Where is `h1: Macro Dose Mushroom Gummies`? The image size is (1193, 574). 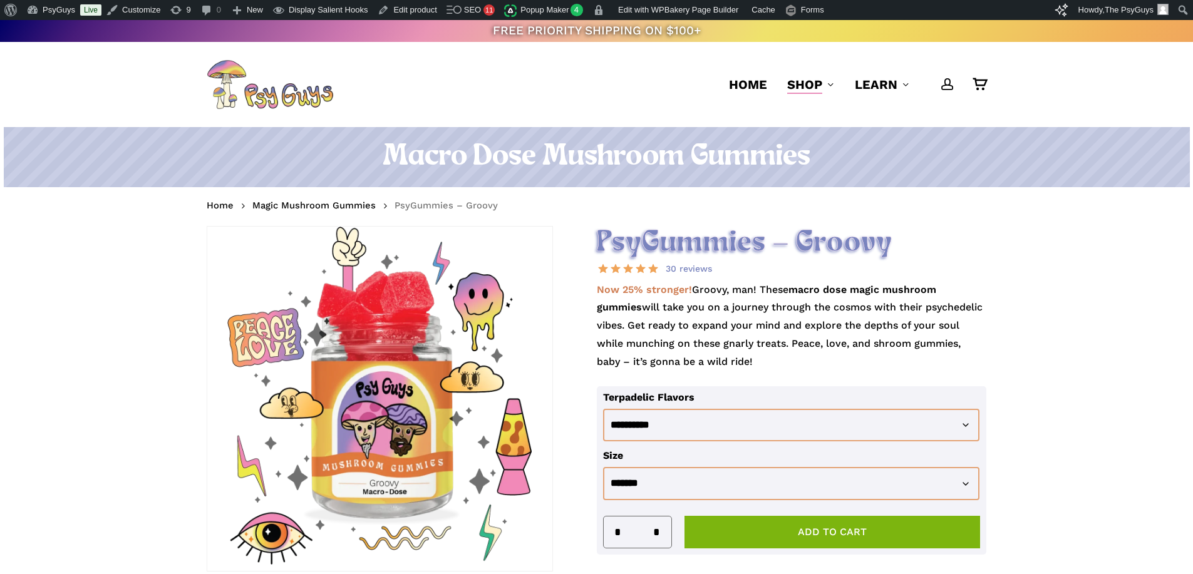
h1: Macro Dose Mushroom Gummies is located at coordinates (596, 157).